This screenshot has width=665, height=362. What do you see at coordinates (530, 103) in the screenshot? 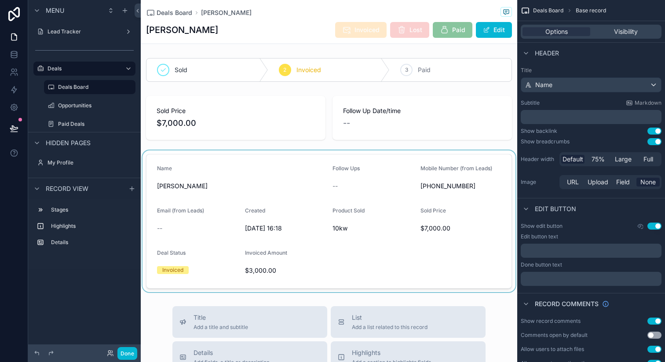
I see `label: Subtitle` at bounding box center [530, 103].